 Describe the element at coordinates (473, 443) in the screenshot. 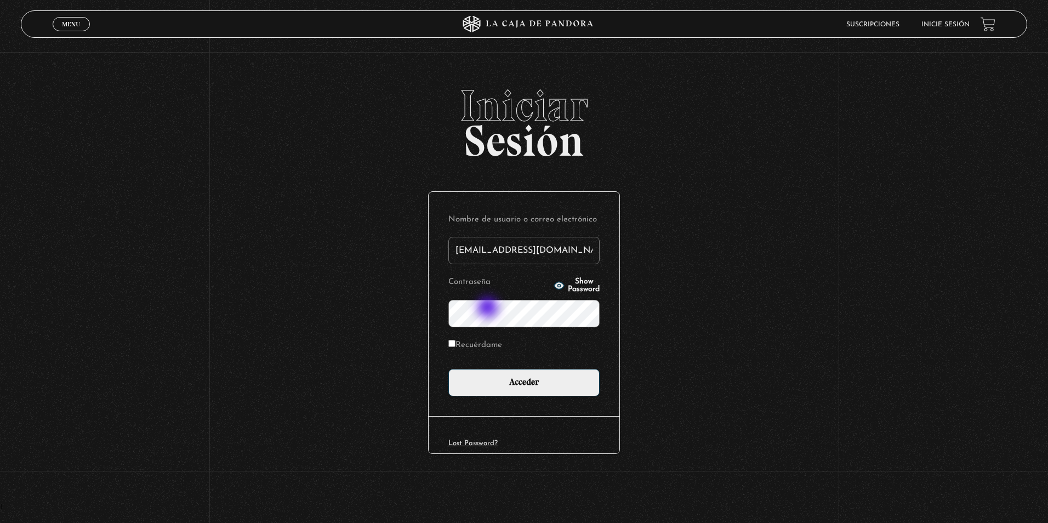

I see `a: Lost Password?` at that location.